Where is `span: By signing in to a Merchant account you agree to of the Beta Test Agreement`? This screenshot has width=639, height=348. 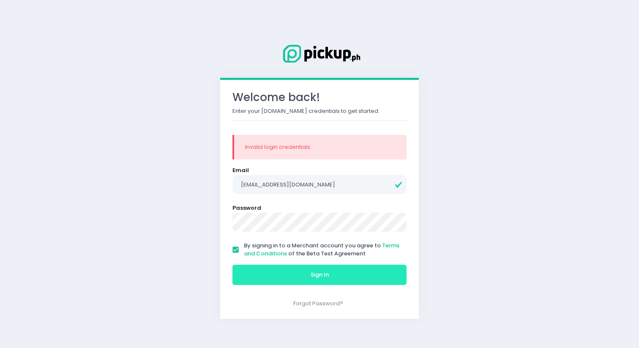 span: By signing in to a Merchant account you agree to of the Beta Test Agreement is located at coordinates (322, 249).